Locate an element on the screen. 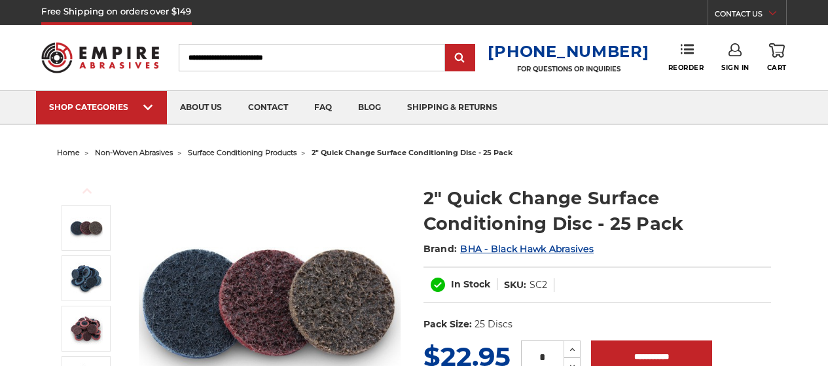 Image resolution: width=828 pixels, height=366 pixels. dt: Pack Size: is located at coordinates (448, 324).